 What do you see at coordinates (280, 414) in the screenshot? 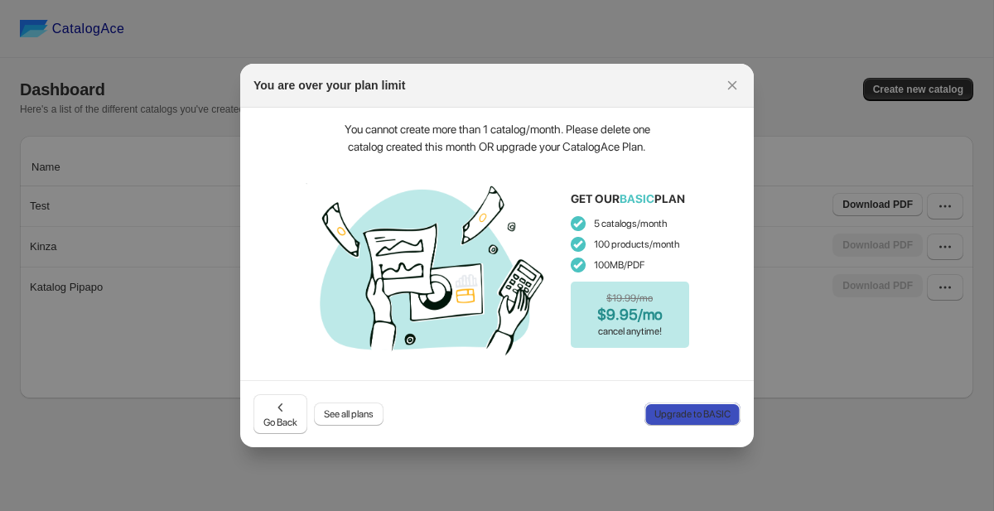
I see `span: Go Back` at bounding box center [280, 414].